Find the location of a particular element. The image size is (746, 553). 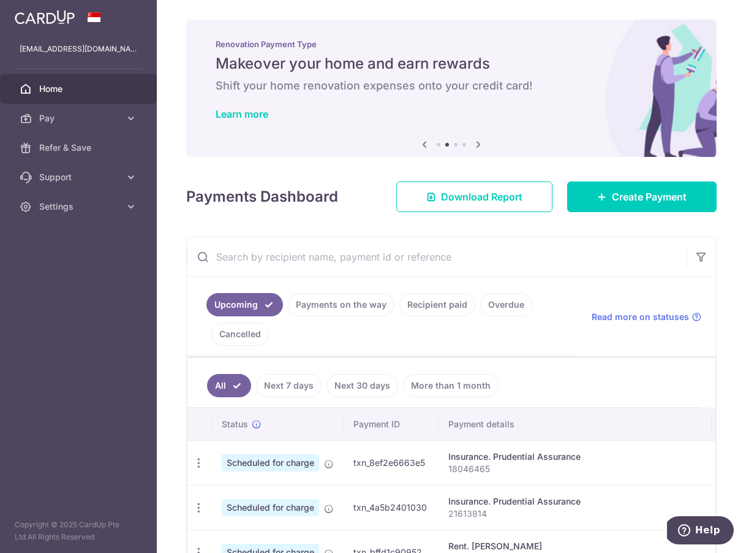

td: txn_4a5b2401030 is located at coordinates (391, 507).